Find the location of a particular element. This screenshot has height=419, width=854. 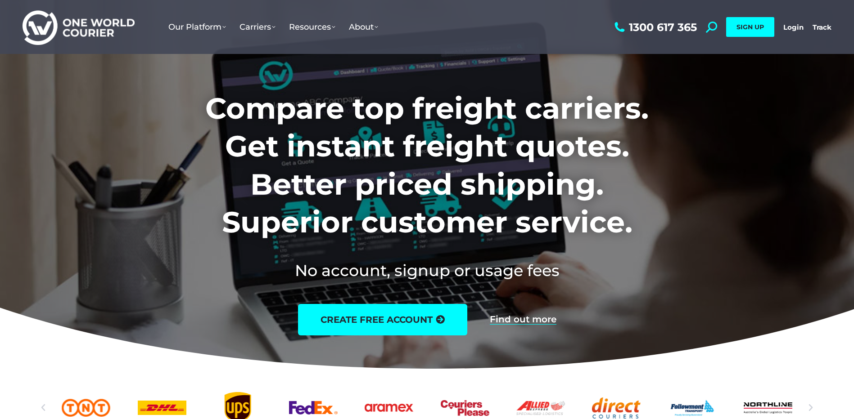

span: Our Platform is located at coordinates (197, 27).